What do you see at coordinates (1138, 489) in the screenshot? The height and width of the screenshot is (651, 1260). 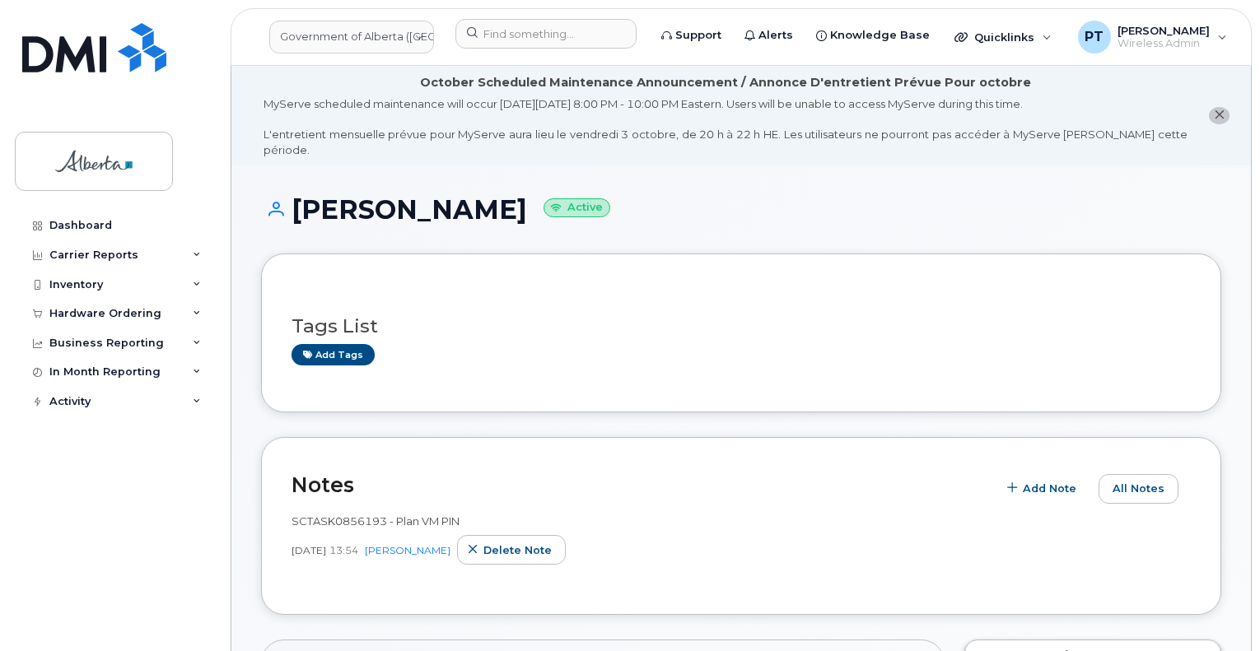 I see `button: All Notes` at bounding box center [1138, 489].